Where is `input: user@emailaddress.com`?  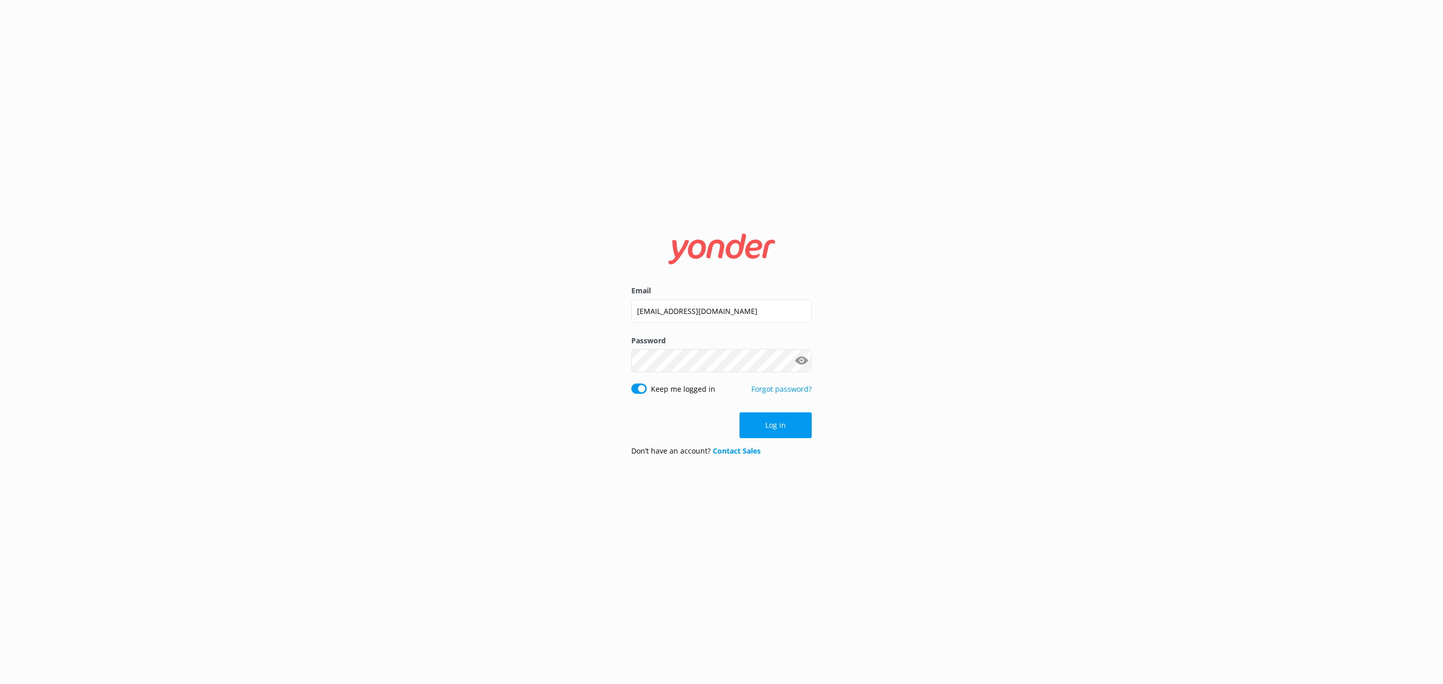 input: user@emailaddress.com is located at coordinates (721, 311).